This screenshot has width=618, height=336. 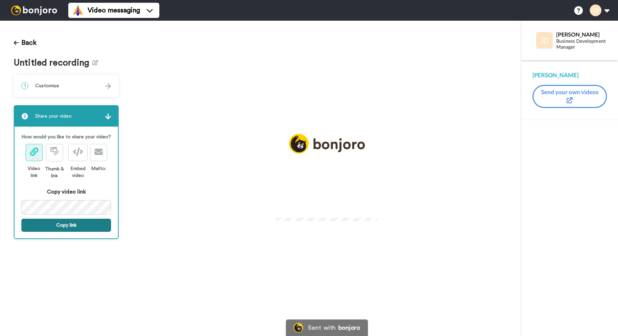 What do you see at coordinates (25, 116) in the screenshot?
I see `span: 2` at bounding box center [25, 116].